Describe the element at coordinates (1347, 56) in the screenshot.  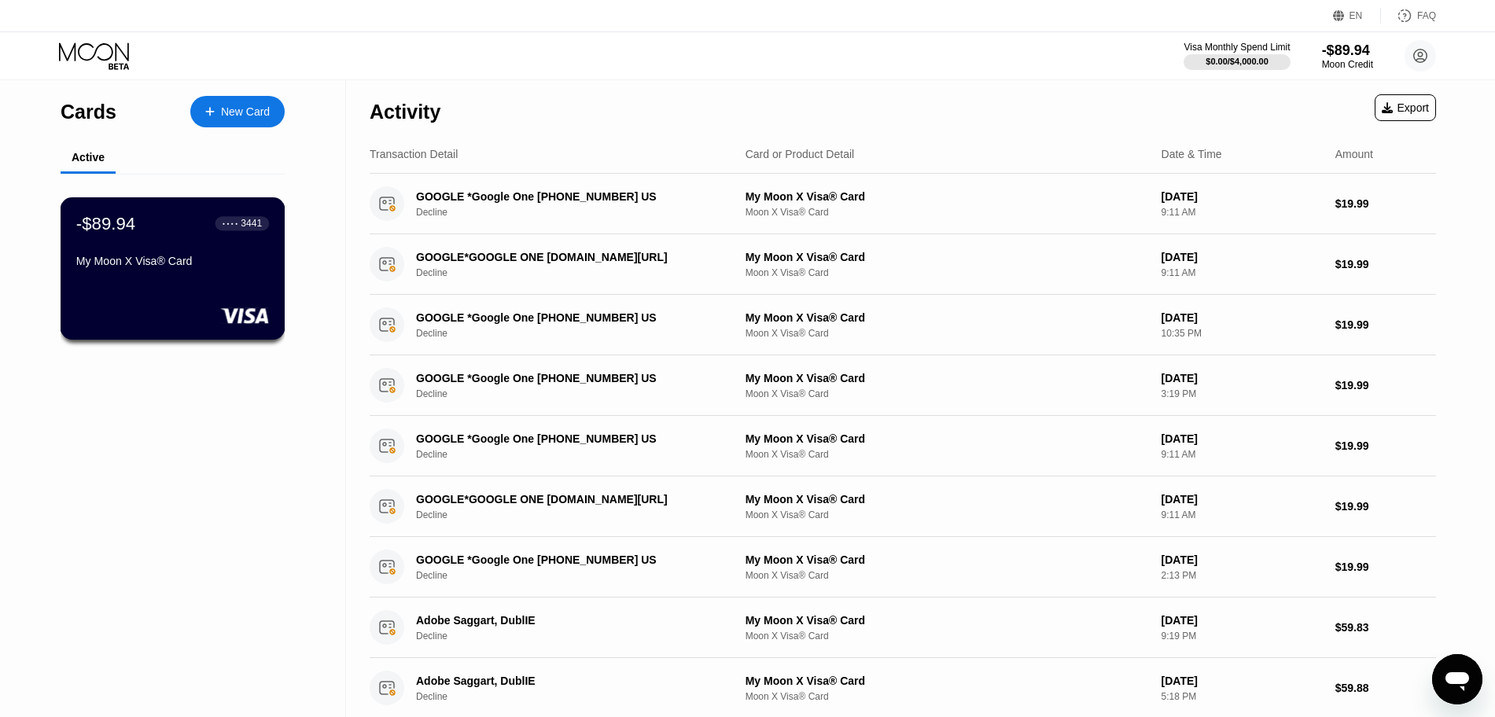
I see `div: -$89.94Moon Credit` at that location.